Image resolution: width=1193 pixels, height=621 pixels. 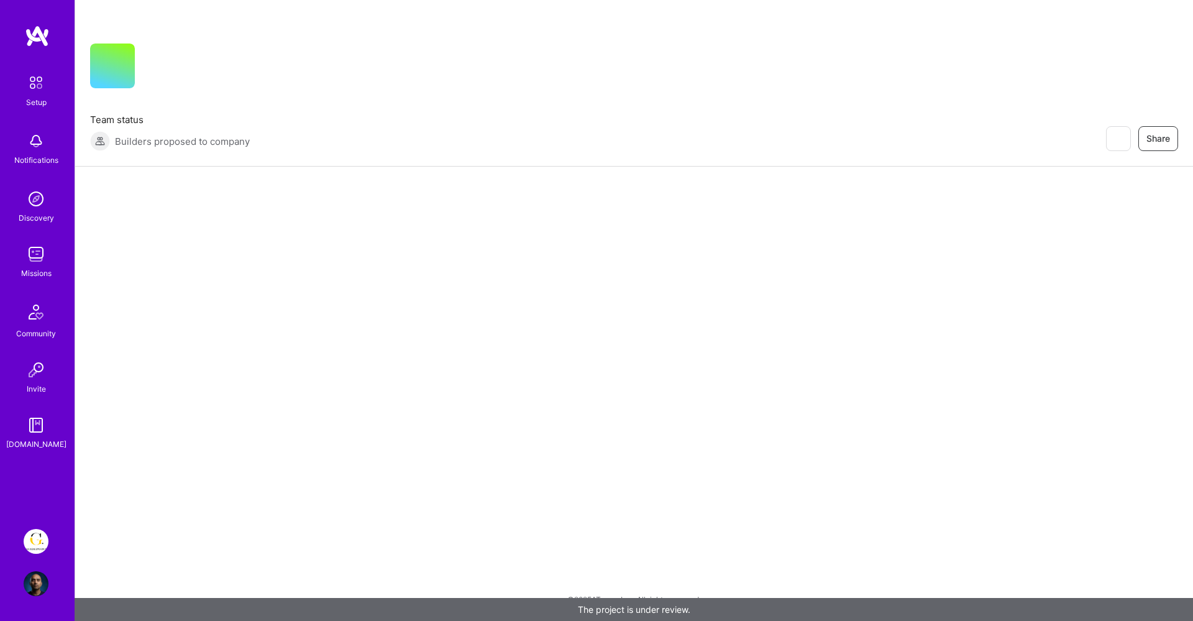 I want to click on img: teamwork, so click(x=36, y=254).